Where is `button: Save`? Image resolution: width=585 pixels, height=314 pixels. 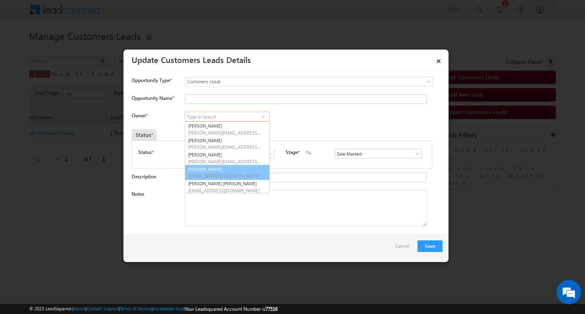 button: Save is located at coordinates (430, 246).